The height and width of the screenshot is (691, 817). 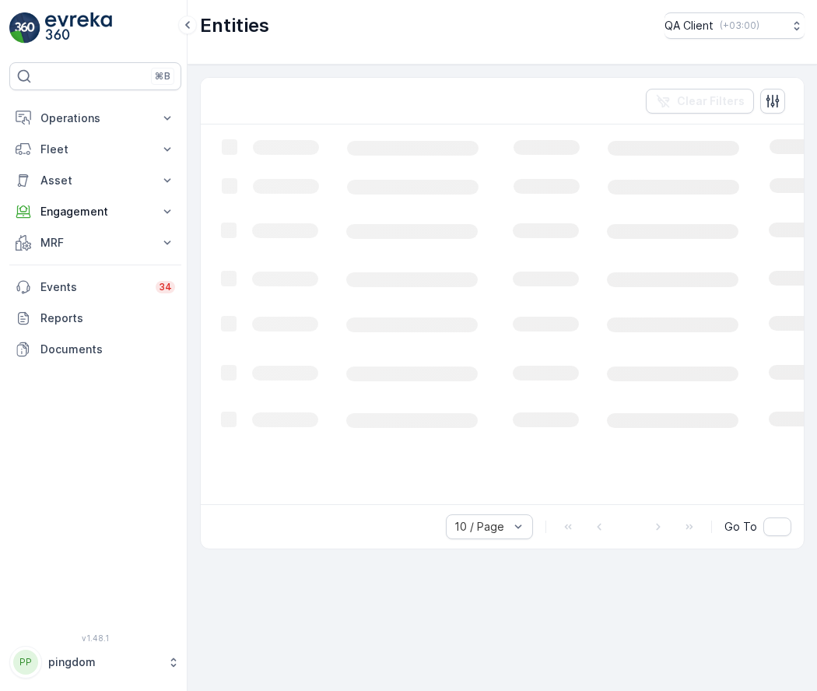 I want to click on p: Asset, so click(x=95, y=181).